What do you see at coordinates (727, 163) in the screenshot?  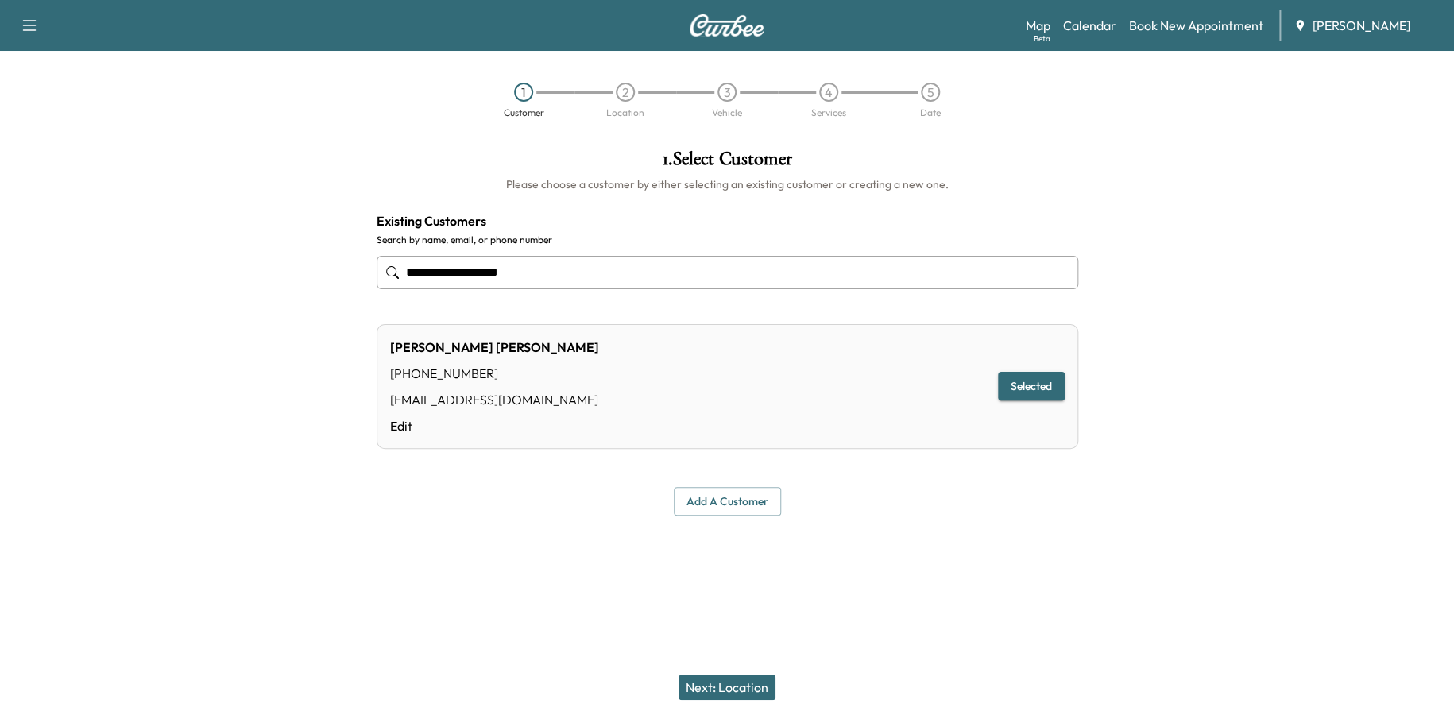 I see `h1: 1 . Select Customer` at bounding box center [727, 163].